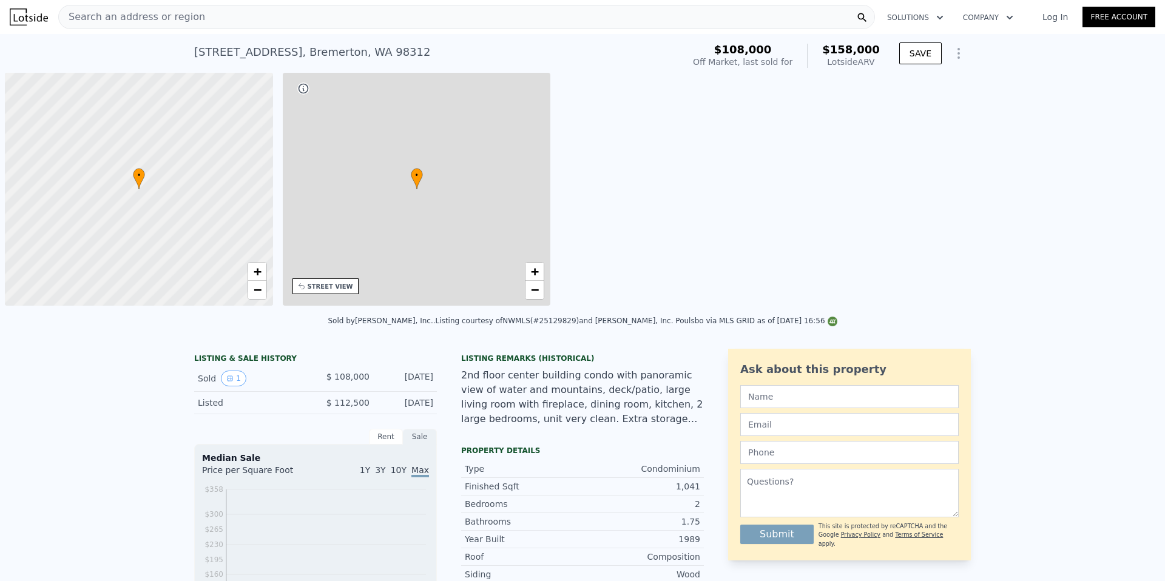 This screenshot has width=1165, height=581. I want to click on span: $ 112,500, so click(348, 403).